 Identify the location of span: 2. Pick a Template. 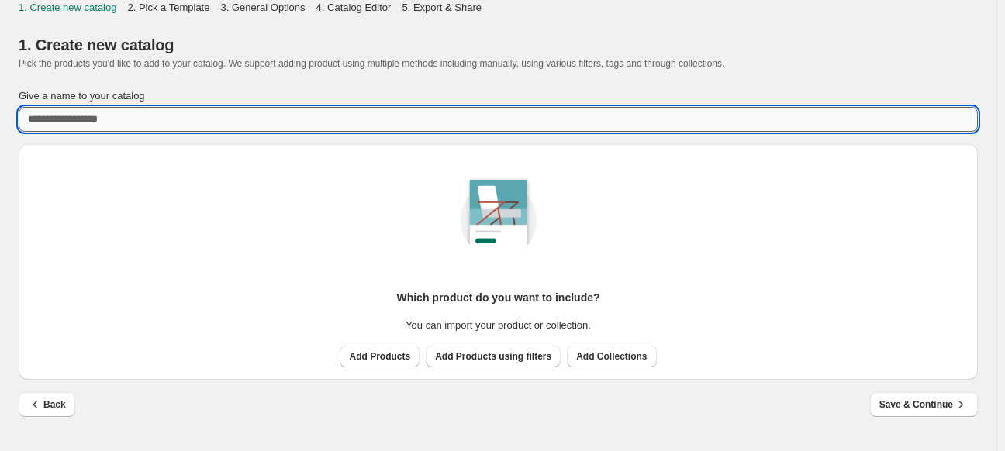
(168, 7).